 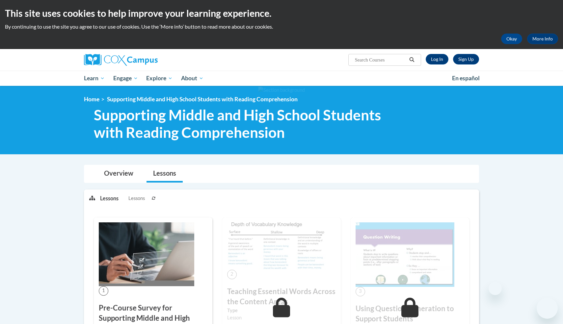 What do you see at coordinates (282, 13) in the screenshot?
I see `h2: This site uses cookies to help improve your learning experience.` at bounding box center [282, 13].